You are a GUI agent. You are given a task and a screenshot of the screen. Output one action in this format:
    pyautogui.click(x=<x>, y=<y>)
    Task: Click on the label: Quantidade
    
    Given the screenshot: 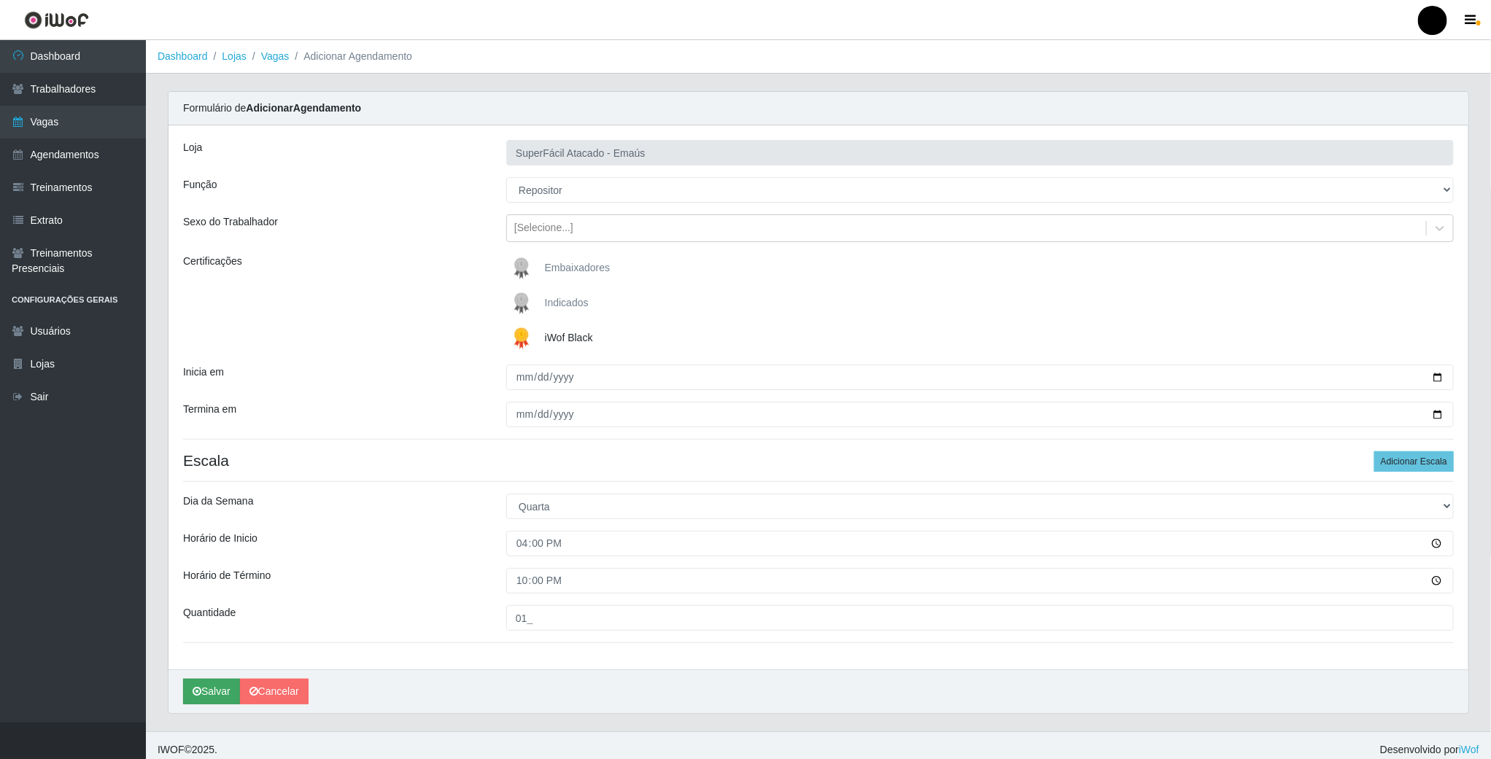 What is the action you would take?
    pyautogui.click(x=209, y=613)
    